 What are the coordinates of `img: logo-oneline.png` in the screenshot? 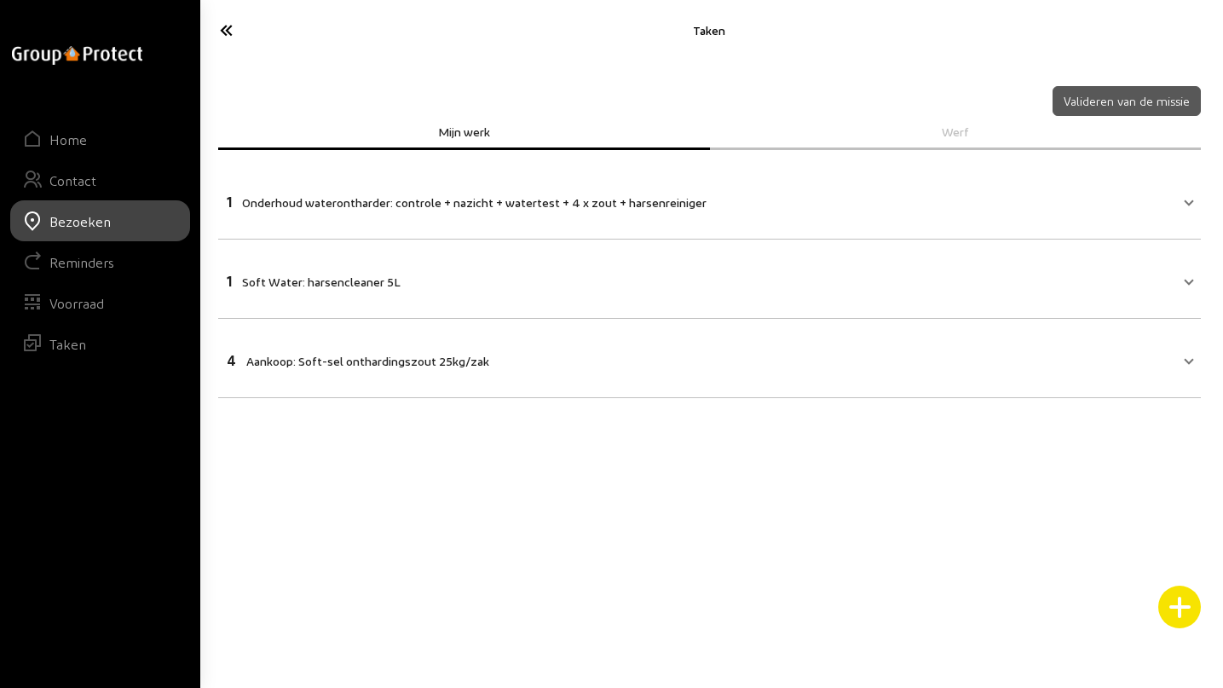 It's located at (77, 55).